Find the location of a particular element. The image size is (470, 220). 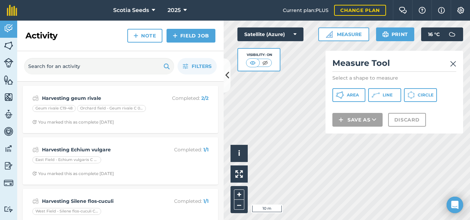

button: Line is located at coordinates (384, 95).